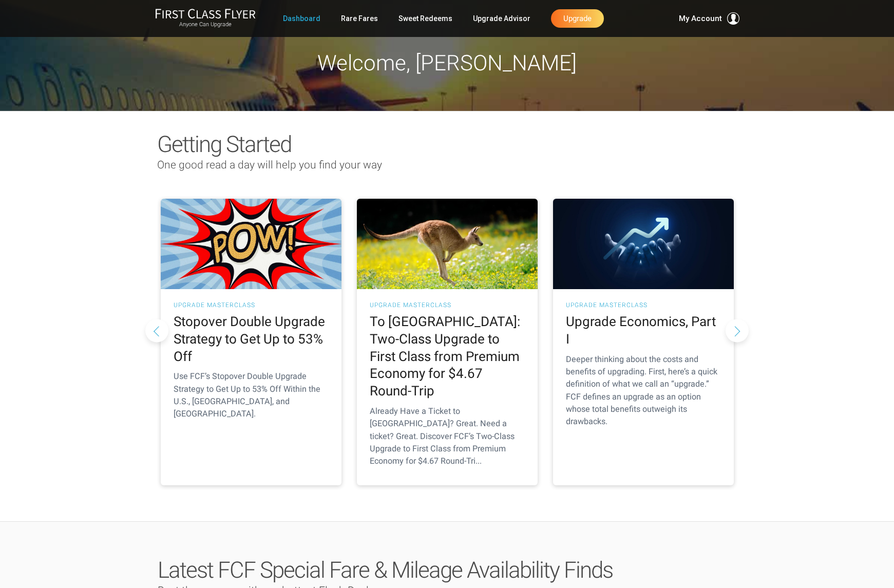 The height and width of the screenshot is (588, 894). Describe the element at coordinates (270, 165) in the screenshot. I see `span: One good read a day will help you find your way` at that location.